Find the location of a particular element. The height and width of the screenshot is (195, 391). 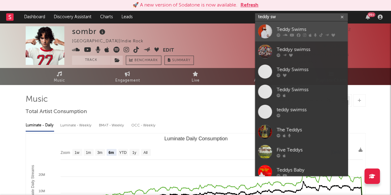

span: Engagement is located at coordinates (128, 81).